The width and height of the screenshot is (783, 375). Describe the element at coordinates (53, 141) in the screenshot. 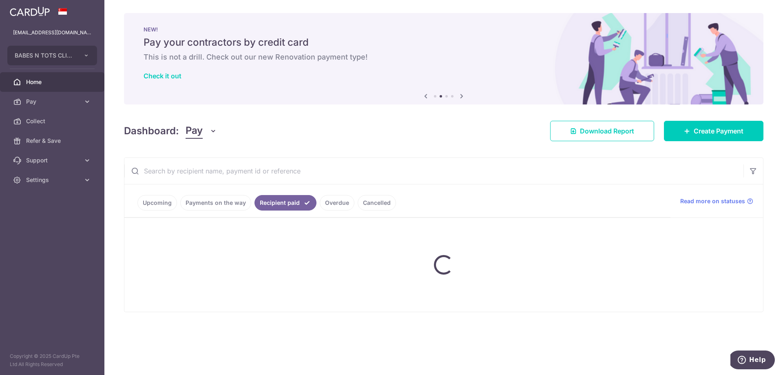

I see `span: Refer & Save` at that location.